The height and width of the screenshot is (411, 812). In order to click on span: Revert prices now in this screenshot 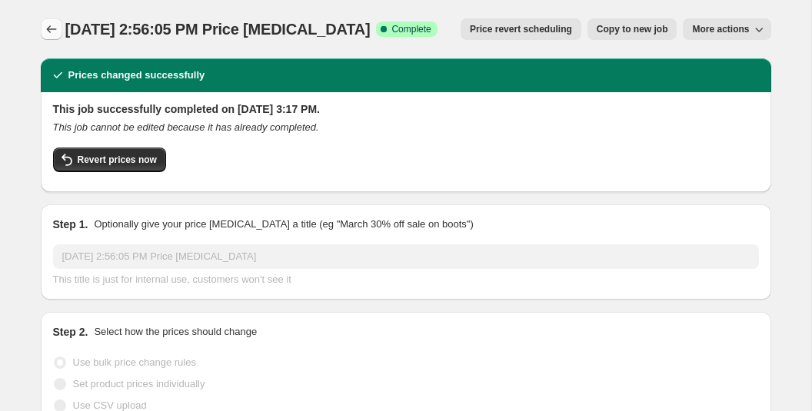, I will do `click(117, 160)`.